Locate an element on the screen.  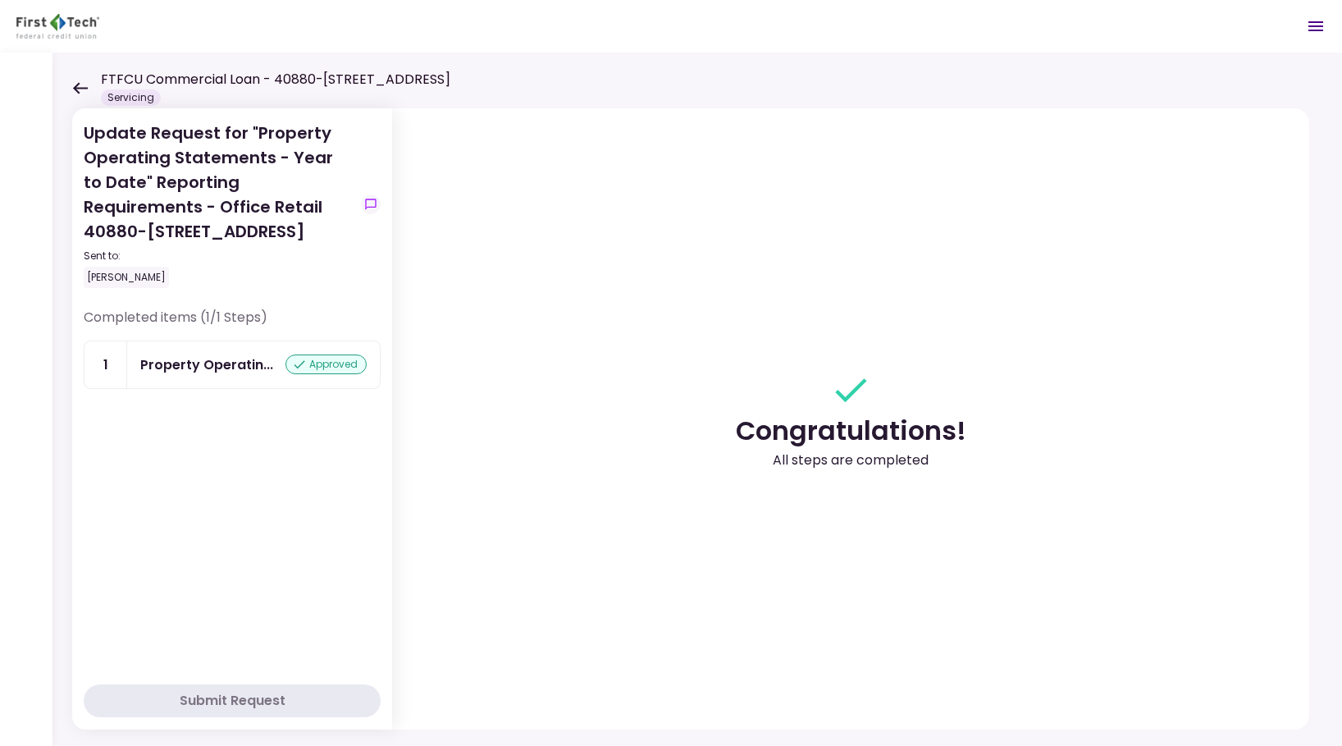
div: Completed items (1/1 Steps) is located at coordinates (232, 324).